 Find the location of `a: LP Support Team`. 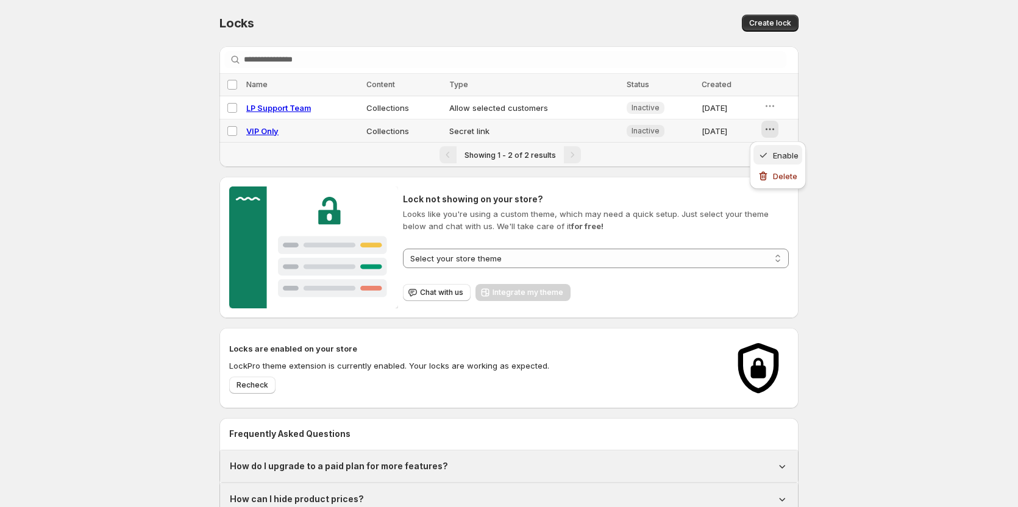

a: LP Support Team is located at coordinates (278, 108).